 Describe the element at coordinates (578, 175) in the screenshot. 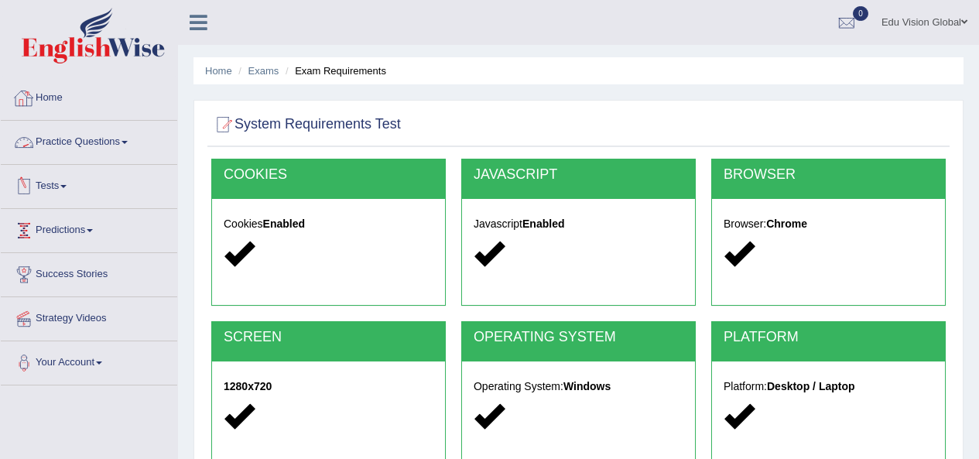

I see `h2: JAVASCRIPT` at that location.